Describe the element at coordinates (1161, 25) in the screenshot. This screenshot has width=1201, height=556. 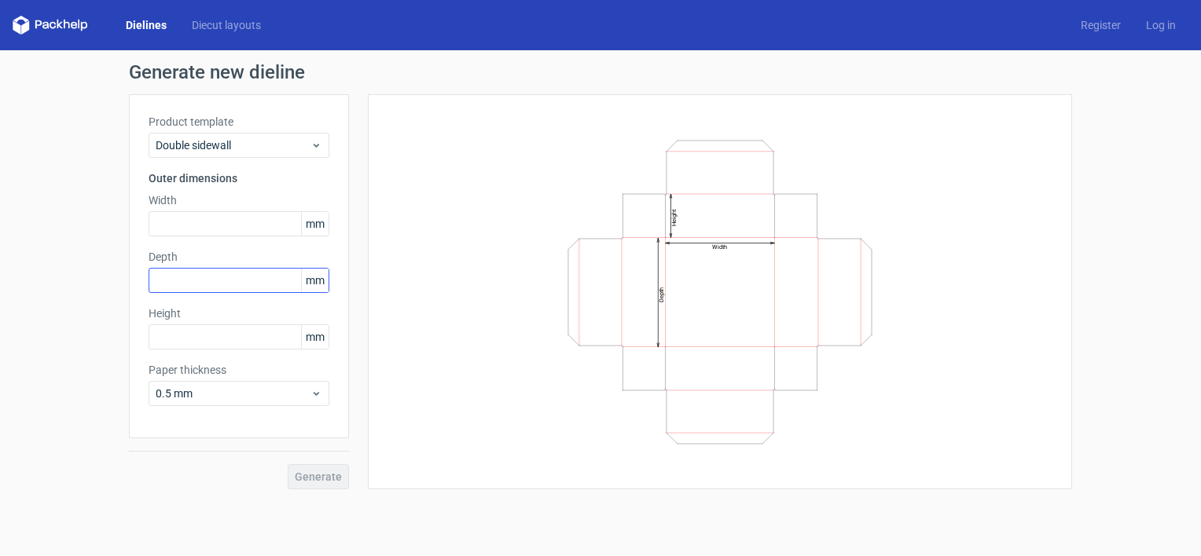
I see `a: Log in` at that location.